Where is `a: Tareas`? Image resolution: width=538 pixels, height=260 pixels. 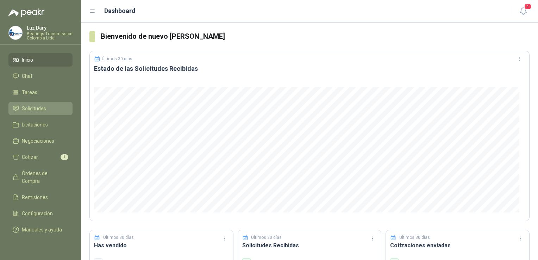 a: Tareas is located at coordinates (41, 92).